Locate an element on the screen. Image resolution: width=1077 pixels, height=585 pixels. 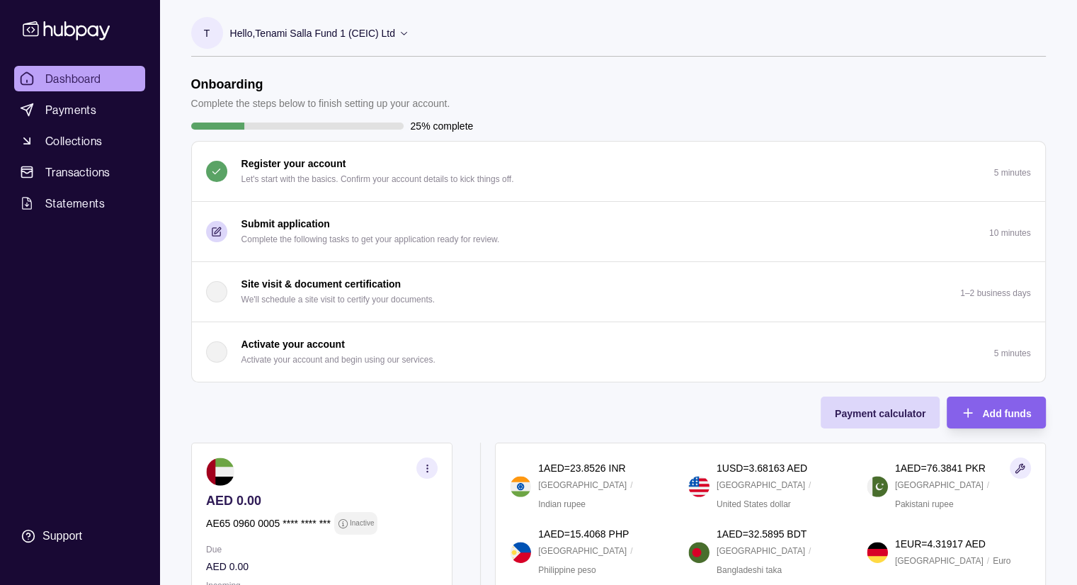
span: Statements is located at coordinates (75, 203).